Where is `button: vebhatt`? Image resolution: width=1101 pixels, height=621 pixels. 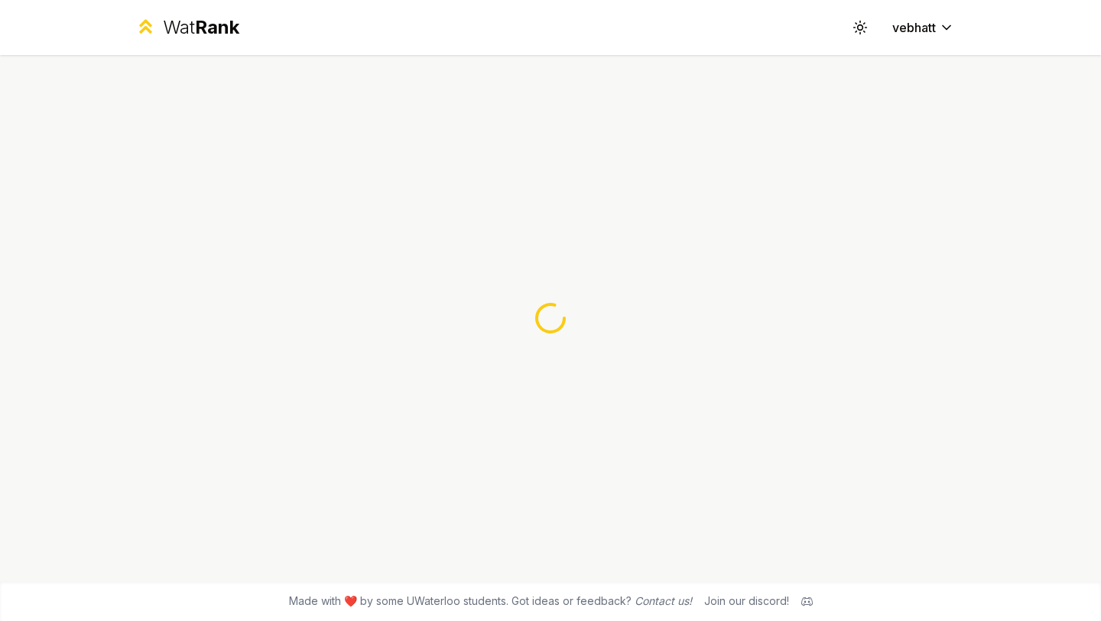
button: vebhatt is located at coordinates (923, 28).